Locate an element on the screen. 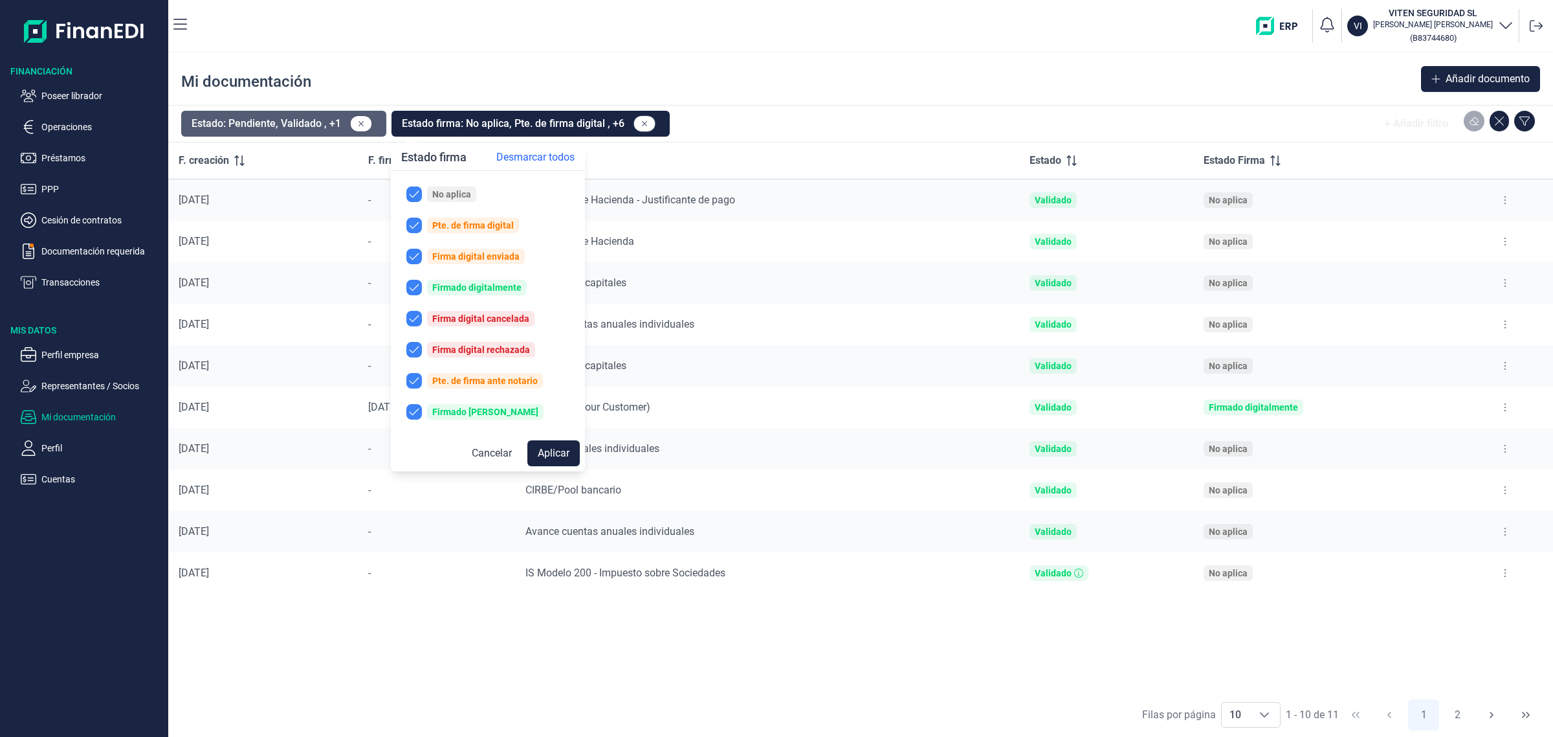 This screenshot has height=737, width=1553. button: Añadir documento is located at coordinates (1481, 79).